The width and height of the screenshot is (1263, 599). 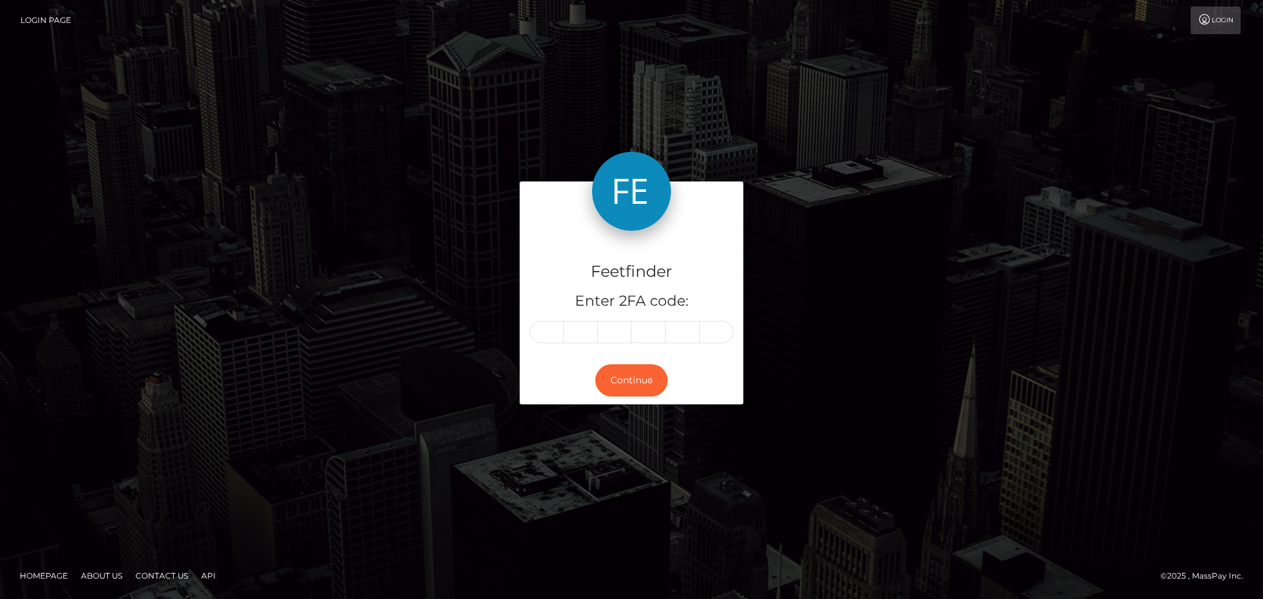 I want to click on a: Contact Us, so click(x=162, y=576).